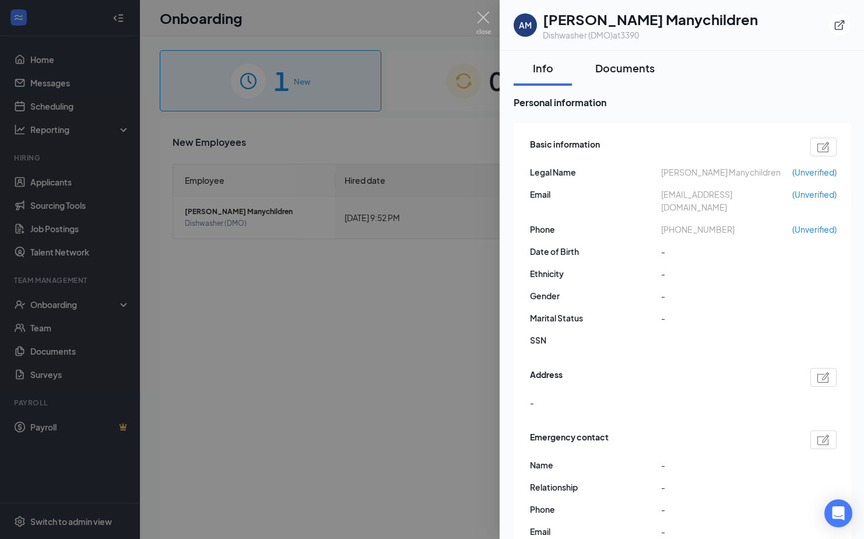  What do you see at coordinates (625, 68) in the screenshot?
I see `div: Documents` at bounding box center [625, 68].